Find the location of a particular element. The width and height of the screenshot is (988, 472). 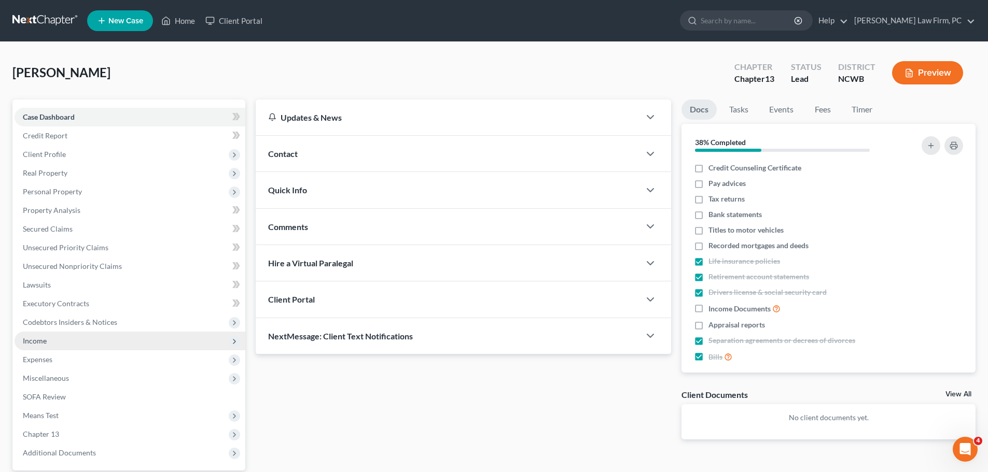

span: Income is located at coordinates (35, 341).